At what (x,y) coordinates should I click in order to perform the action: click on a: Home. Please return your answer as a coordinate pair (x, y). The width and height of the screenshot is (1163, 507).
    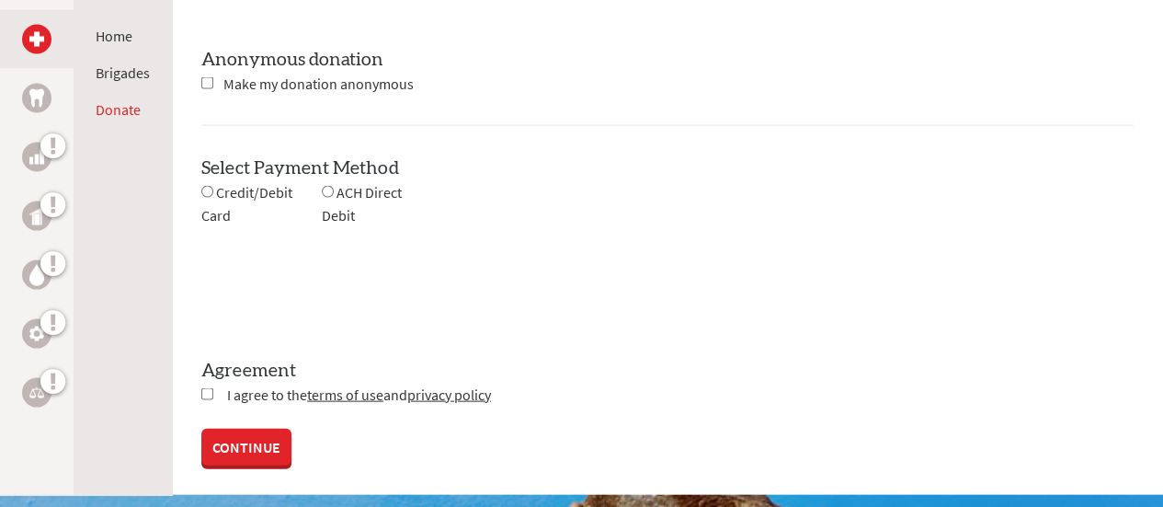
    Looking at the image, I should click on (114, 36).